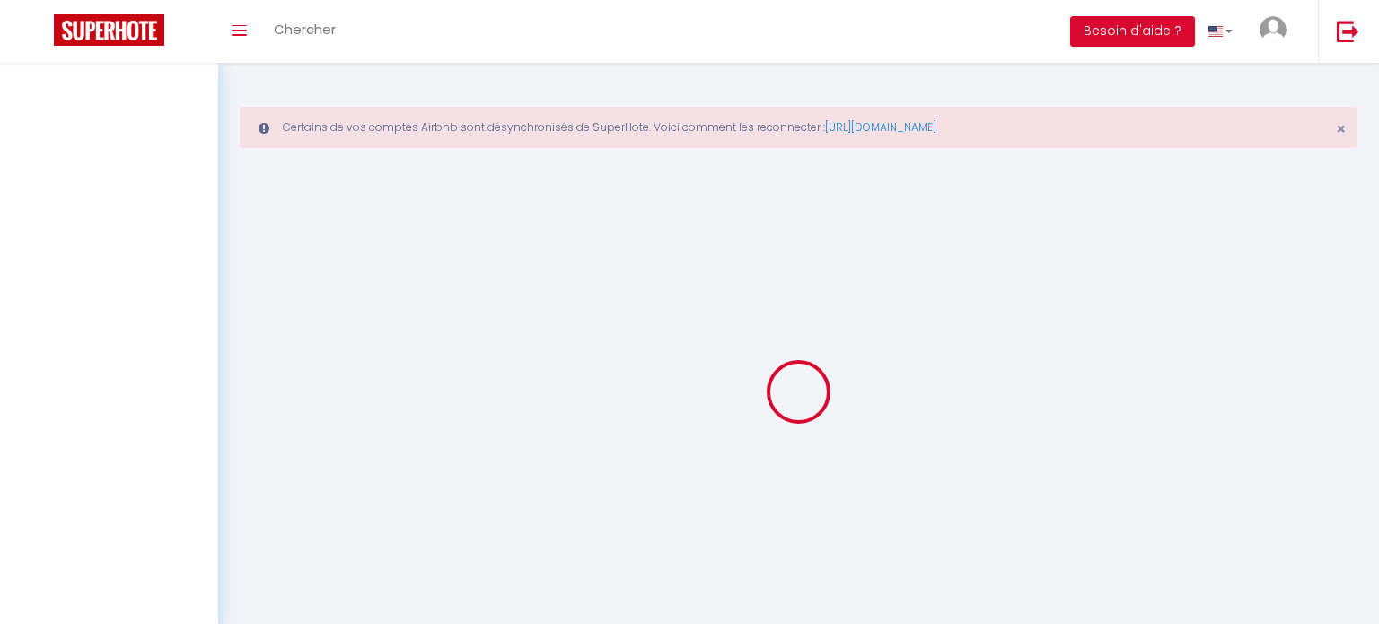 The height and width of the screenshot is (624, 1379). I want to click on span: Chercher, so click(304, 29).